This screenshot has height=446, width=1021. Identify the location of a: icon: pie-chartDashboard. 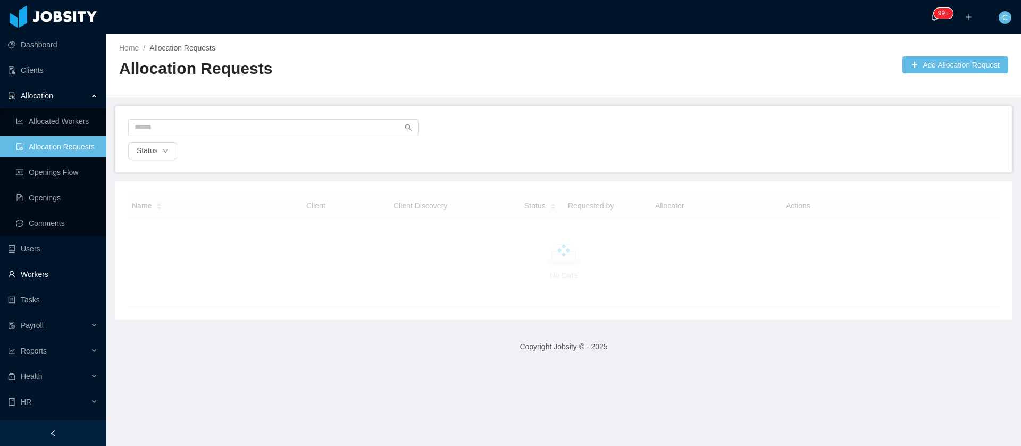
(53, 45).